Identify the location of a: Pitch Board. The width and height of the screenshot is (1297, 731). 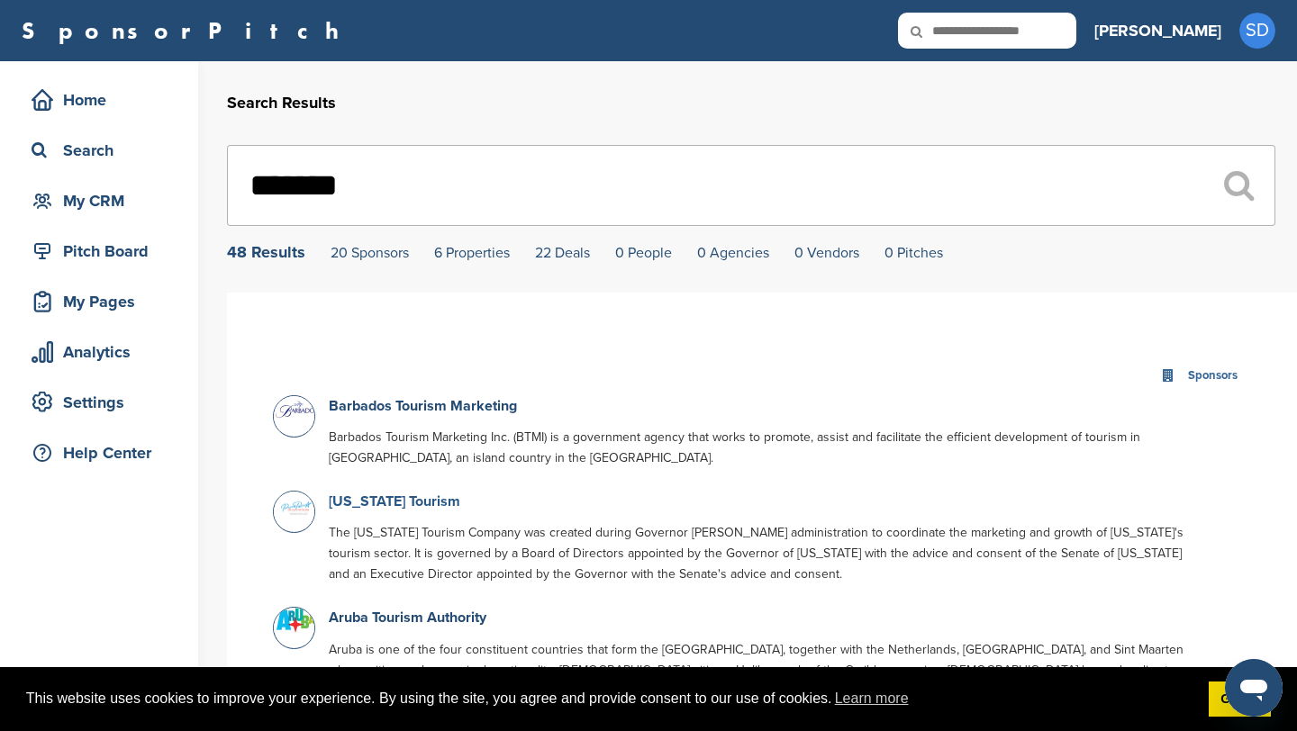
(99, 251).